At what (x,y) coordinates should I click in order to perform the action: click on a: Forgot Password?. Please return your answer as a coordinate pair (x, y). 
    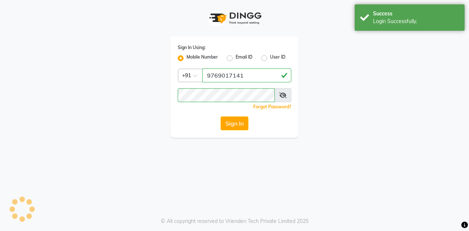
    Looking at the image, I should click on (272, 107).